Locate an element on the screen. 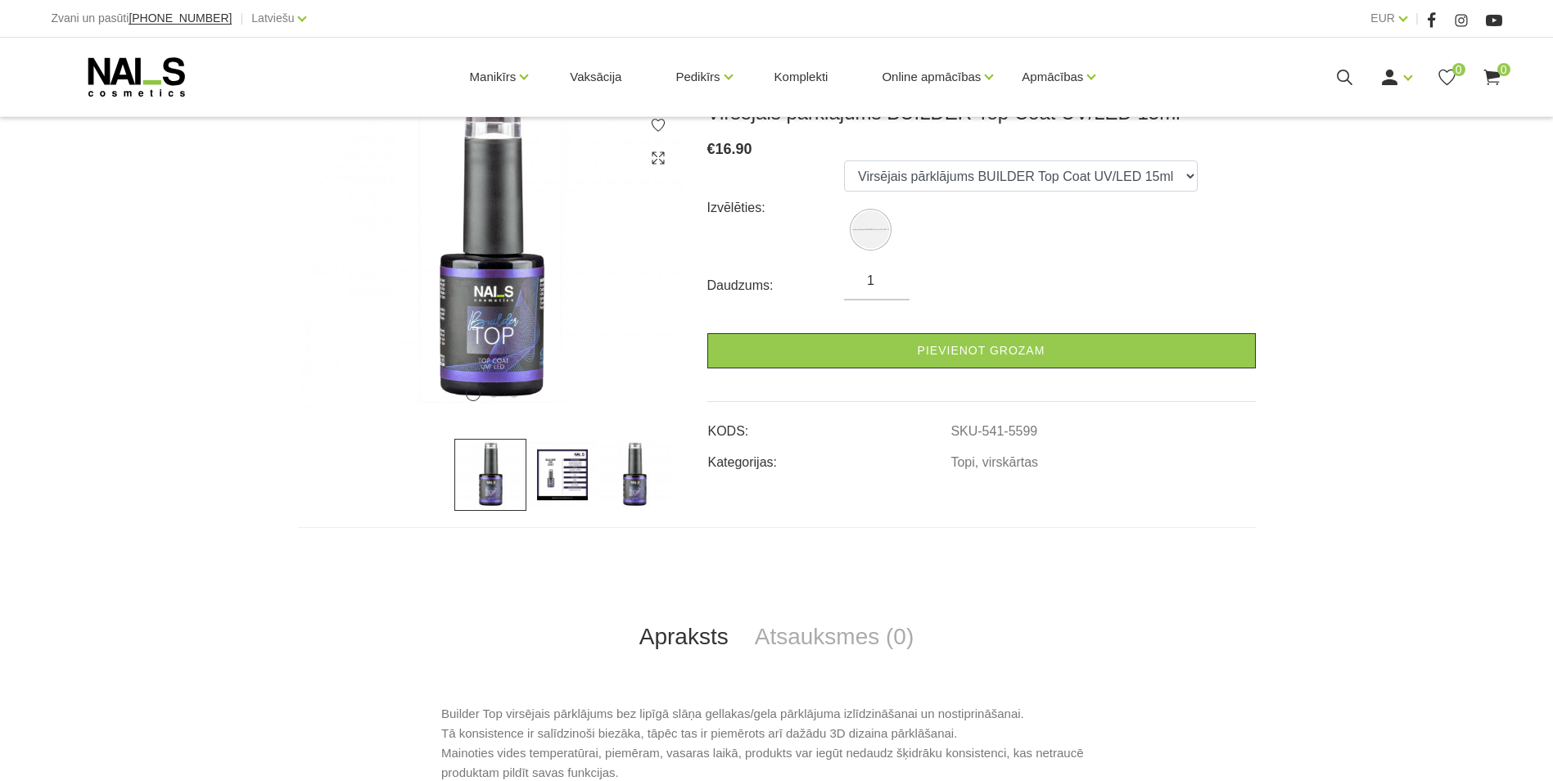 The width and height of the screenshot is (1553, 781). div: Zvani un pasūti is located at coordinates (141, 18).